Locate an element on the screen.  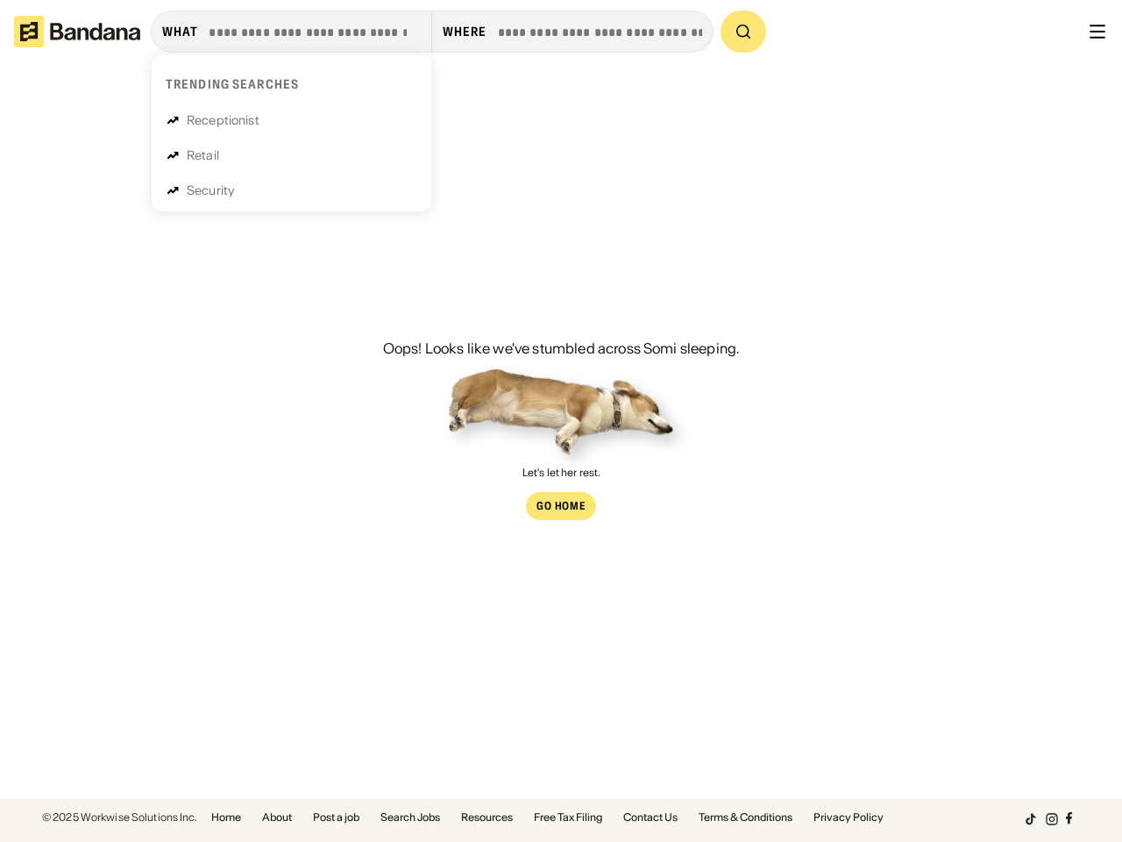
a: Home is located at coordinates (226, 817).